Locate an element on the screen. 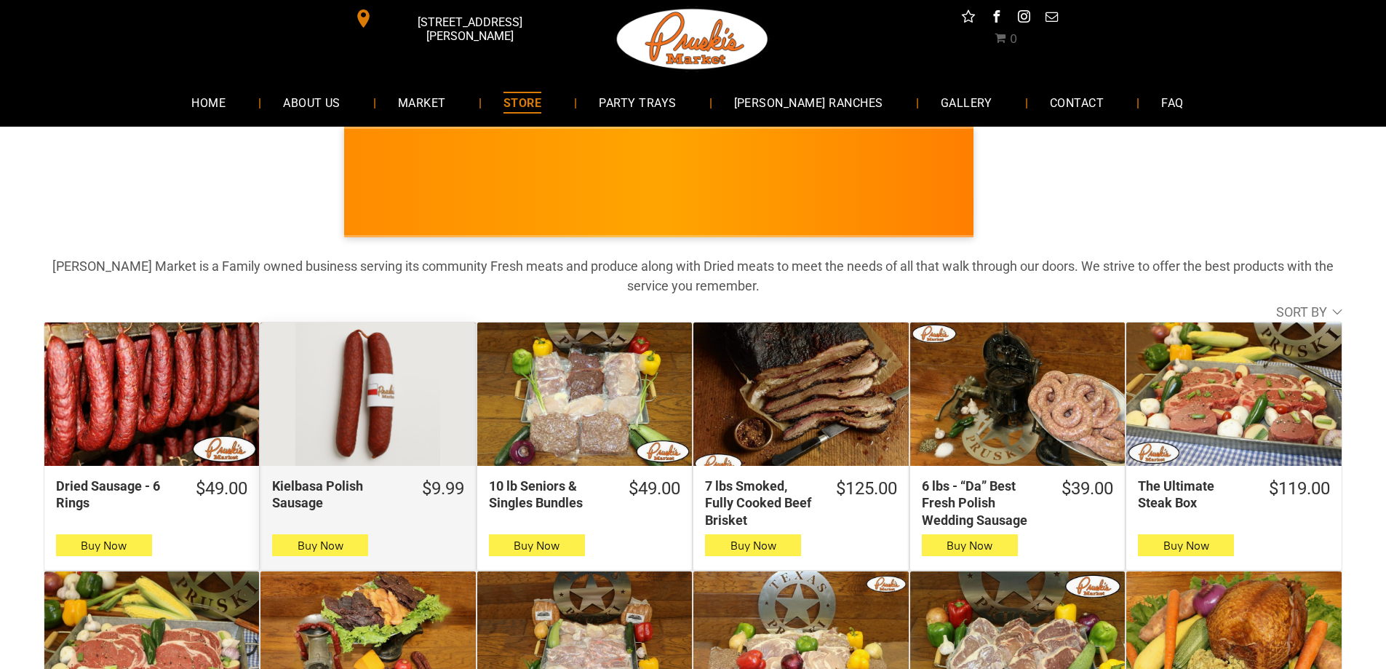 The height and width of the screenshot is (669, 1386). div: Dried Sausage - 6 Rings is located at coordinates (116, 494).